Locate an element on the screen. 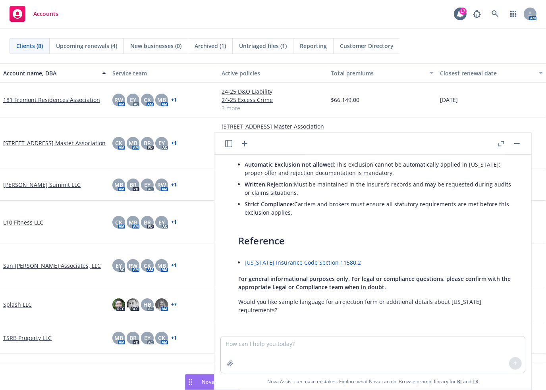 Image resolution: width=546 pixels, height=390 pixels. span: Reporting is located at coordinates (313, 46).